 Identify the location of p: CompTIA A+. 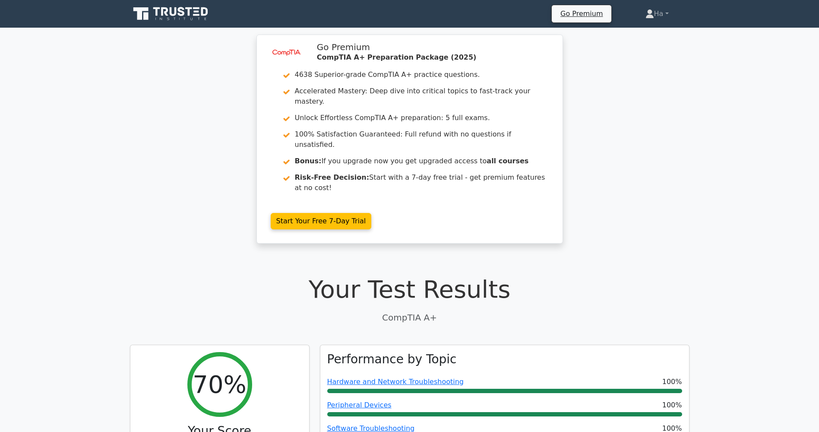
(410, 317).